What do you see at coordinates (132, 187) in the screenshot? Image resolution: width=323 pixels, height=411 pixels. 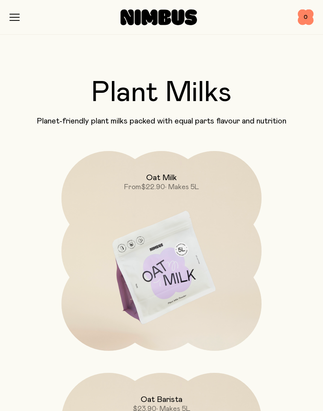 I see `span: From` at bounding box center [132, 187].